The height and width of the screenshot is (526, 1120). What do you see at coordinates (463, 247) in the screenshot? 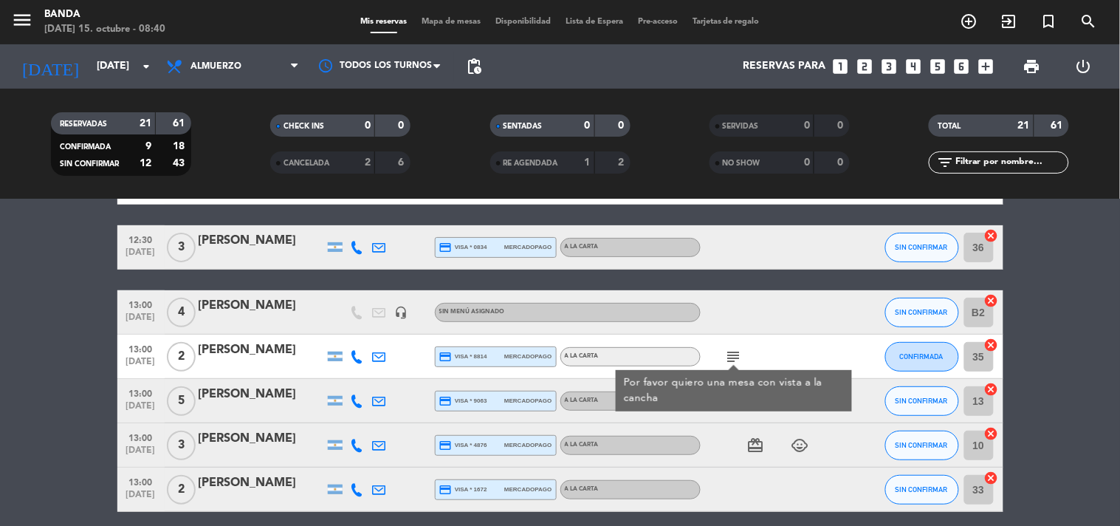
I see `span: visa * 0834` at bounding box center [463, 247].